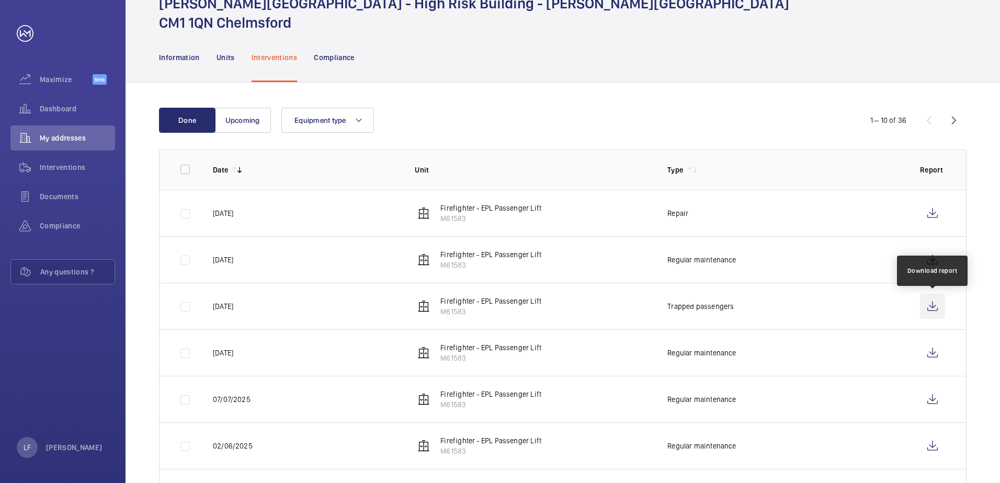  Describe the element at coordinates (232, 400) in the screenshot. I see `p: 07/07/2025` at that location.